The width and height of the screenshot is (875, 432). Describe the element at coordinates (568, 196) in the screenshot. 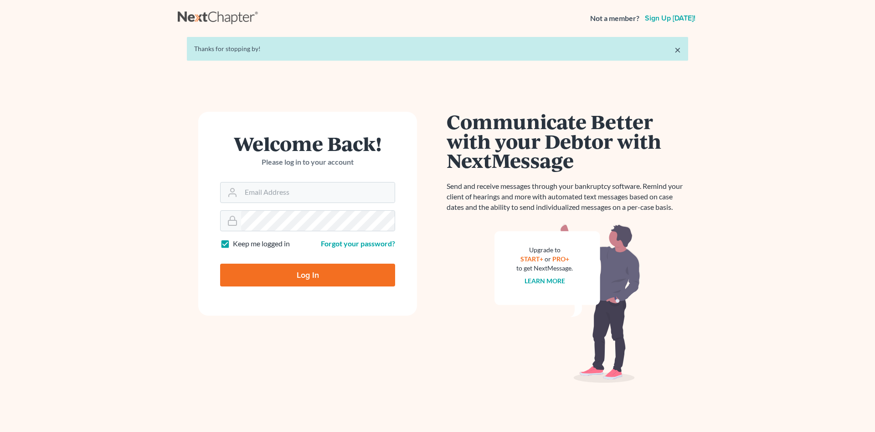

I see `p: Send and receive messages through your bankruptcy software. Remind your client of hearings and mo...` at that location.